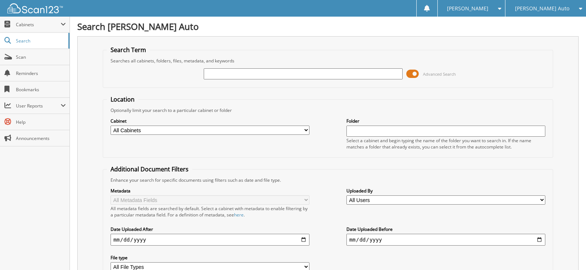 This screenshot has height=270, width=586. Describe the element at coordinates (210, 229) in the screenshot. I see `label: Date Uploaded After` at that location.